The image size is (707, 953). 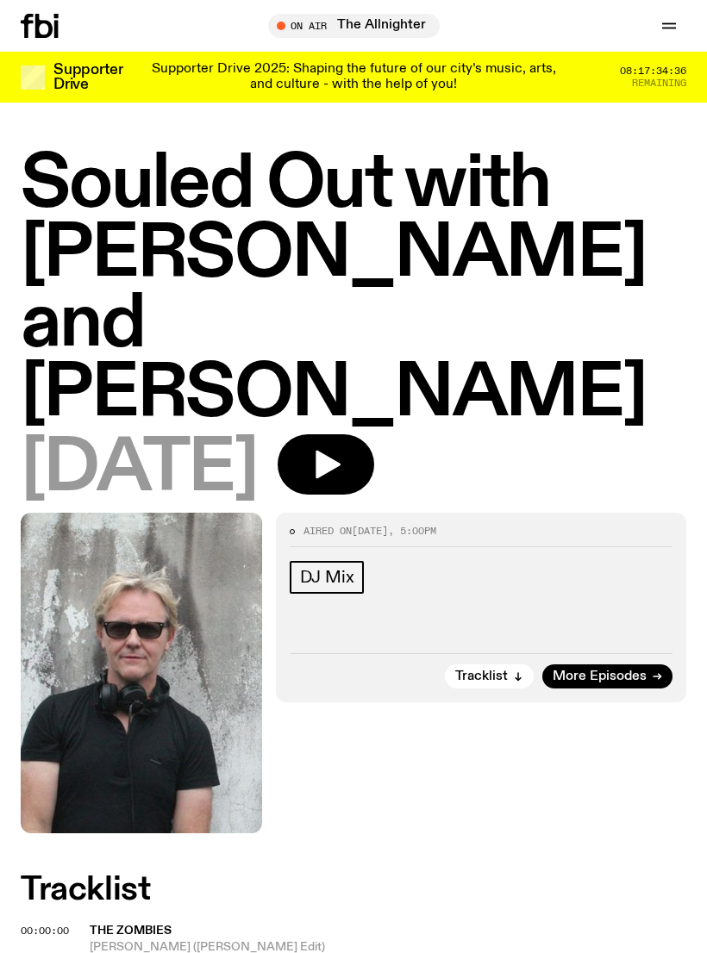 What do you see at coordinates (88, 78) in the screenshot?
I see `h3: Supporter Drive` at bounding box center [88, 78].